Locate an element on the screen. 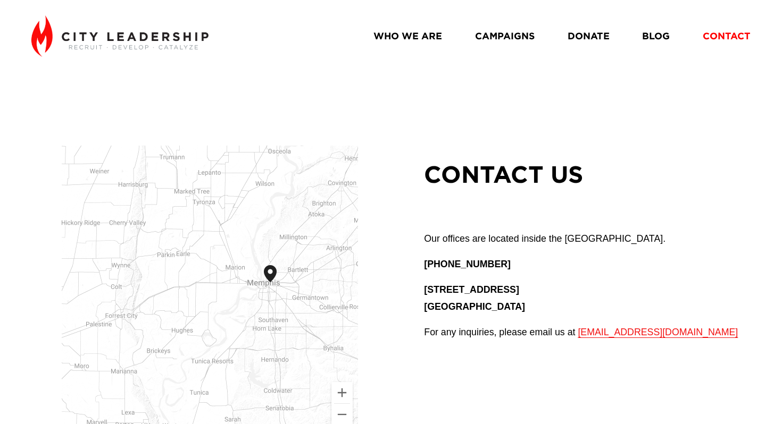  a: WHO WE ARE is located at coordinates (407, 37).